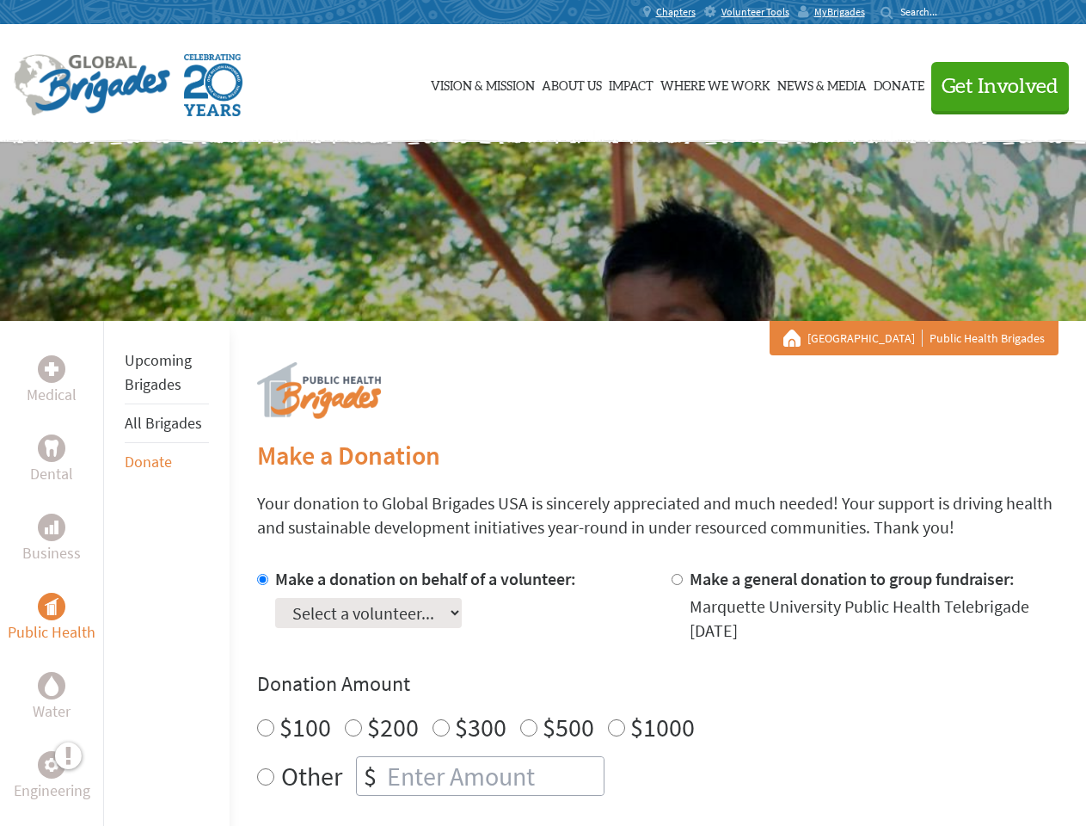  Describe the element at coordinates (676, 12) in the screenshot. I see `span: Chapters` at that location.